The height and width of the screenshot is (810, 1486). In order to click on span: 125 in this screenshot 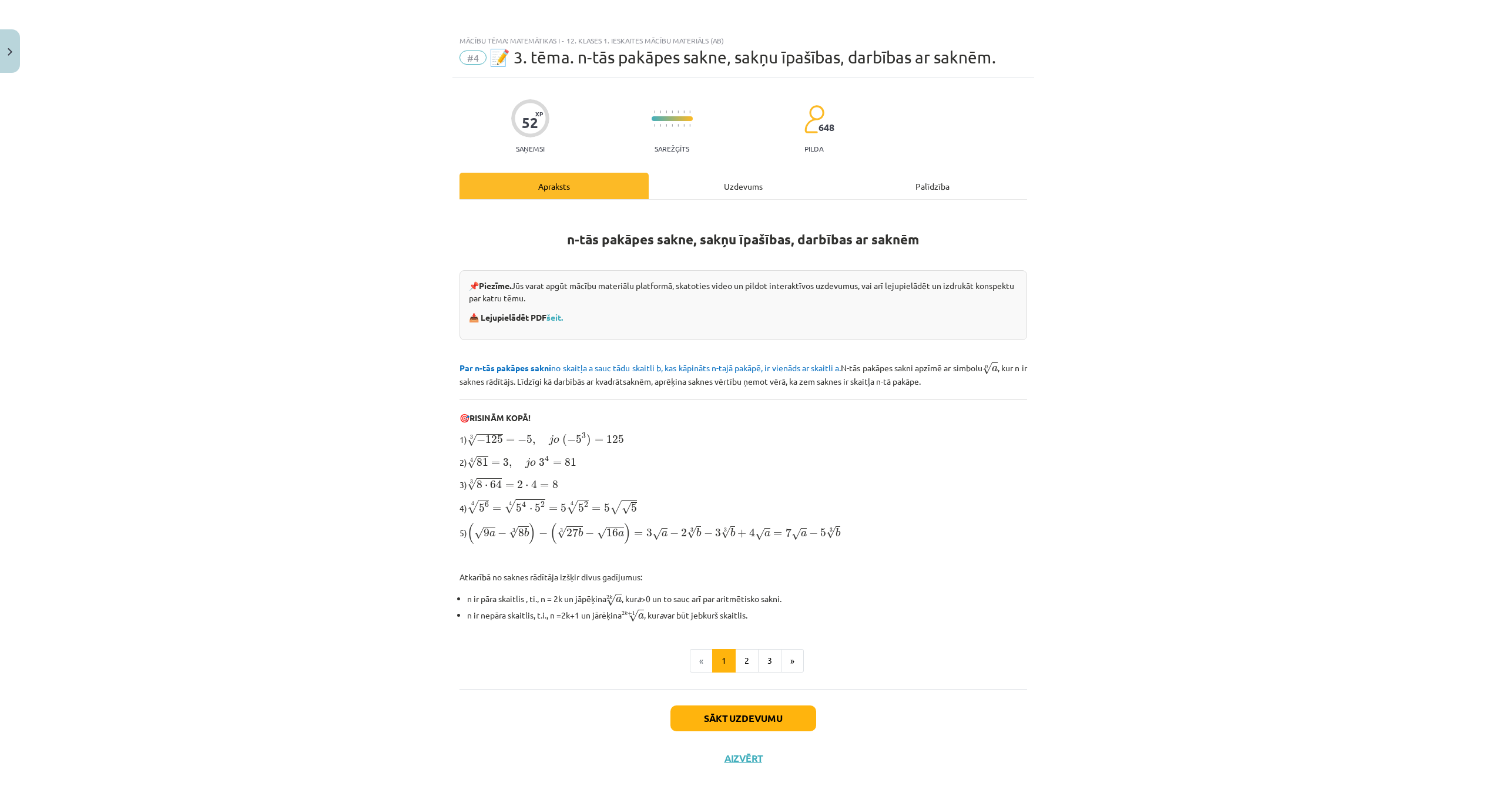, I will do `click(494, 439)`.